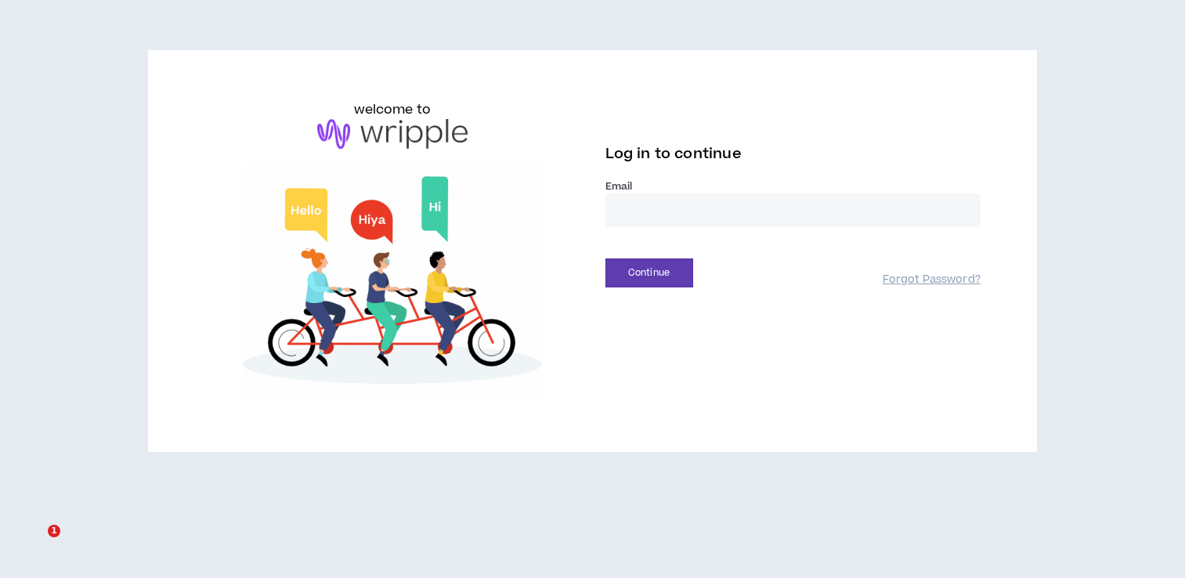 This screenshot has height=578, width=1185. What do you see at coordinates (674, 154) in the screenshot?
I see `span: Log in to continue` at bounding box center [674, 154].